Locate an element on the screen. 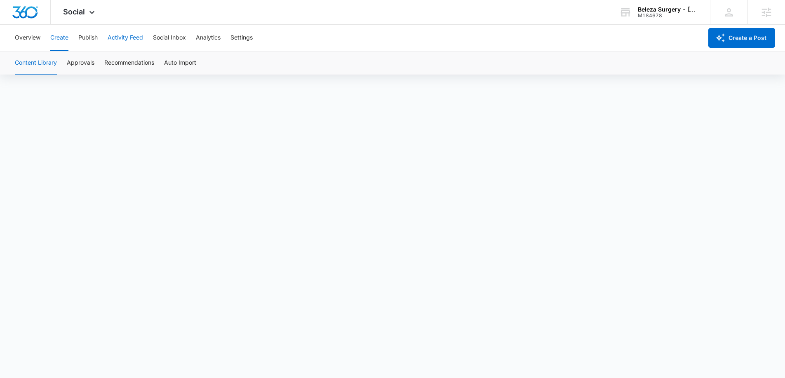 This screenshot has width=785, height=378. button: Recommendations is located at coordinates (129, 63).